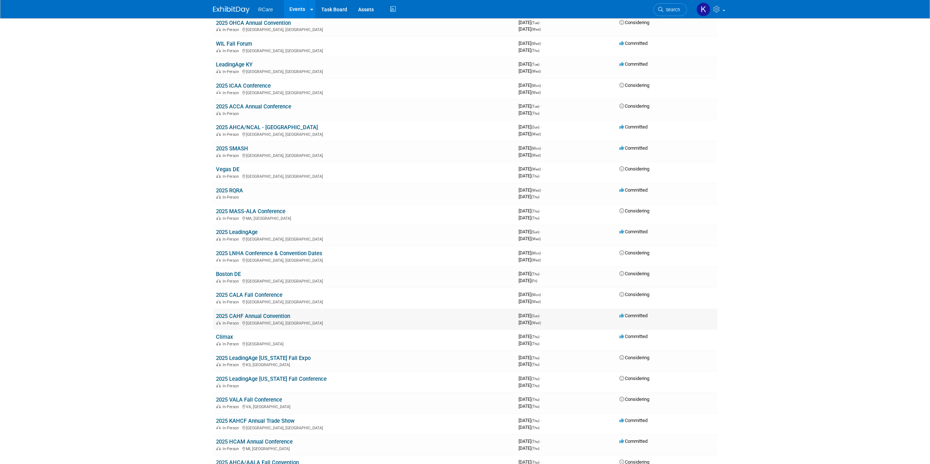 The height and width of the screenshot is (464, 930). What do you see at coordinates (703, 9) in the screenshot?
I see `img: Khalen Ryberg` at bounding box center [703, 9].